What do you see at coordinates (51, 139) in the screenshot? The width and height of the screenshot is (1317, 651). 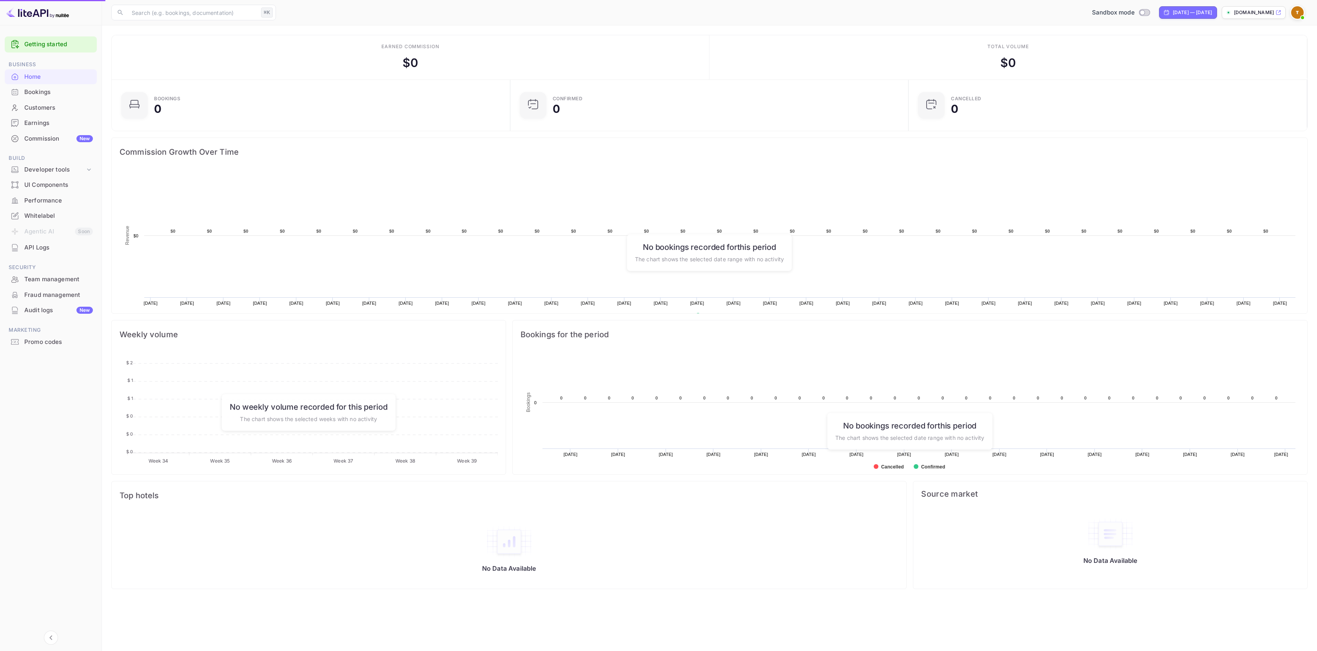 I see `div: CommissionNew` at bounding box center [51, 139].